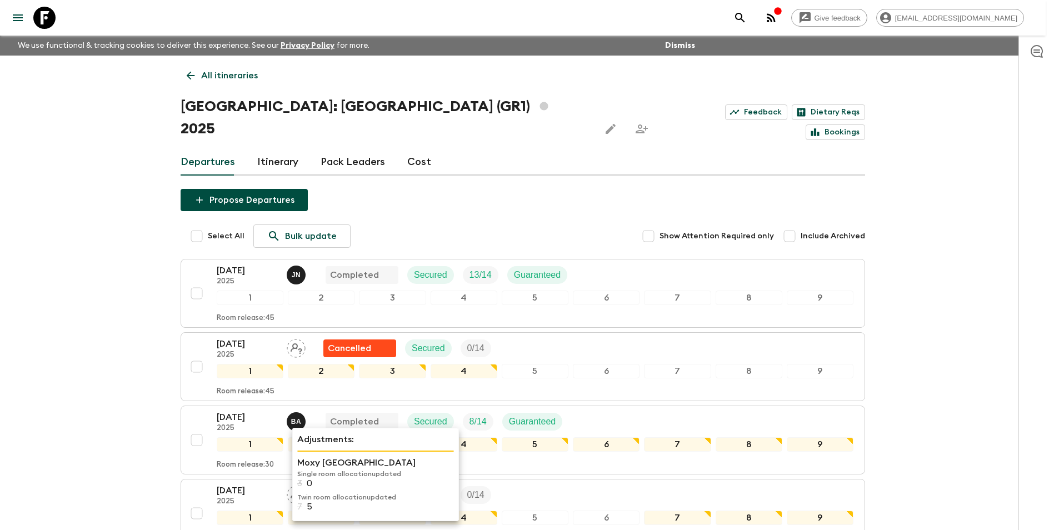  I want to click on button: search adventures, so click(740, 18).